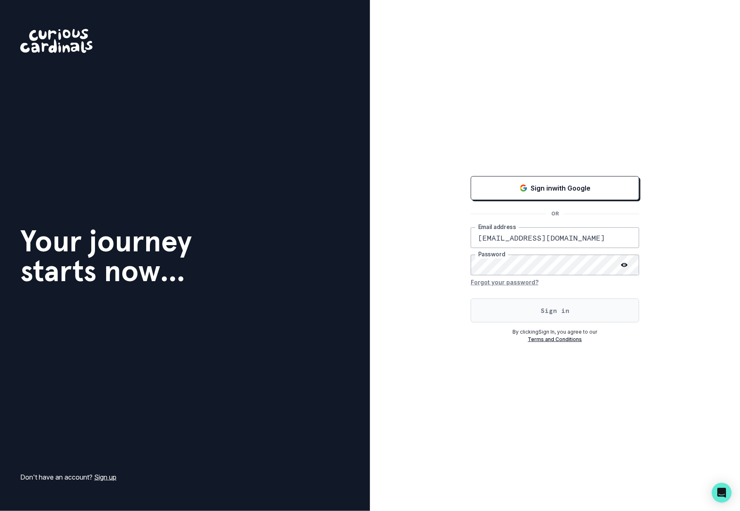 Image resolution: width=740 pixels, height=511 pixels. What do you see at coordinates (555, 188) in the screenshot?
I see `button: Sign in with Google (GSuite)` at bounding box center [555, 188].